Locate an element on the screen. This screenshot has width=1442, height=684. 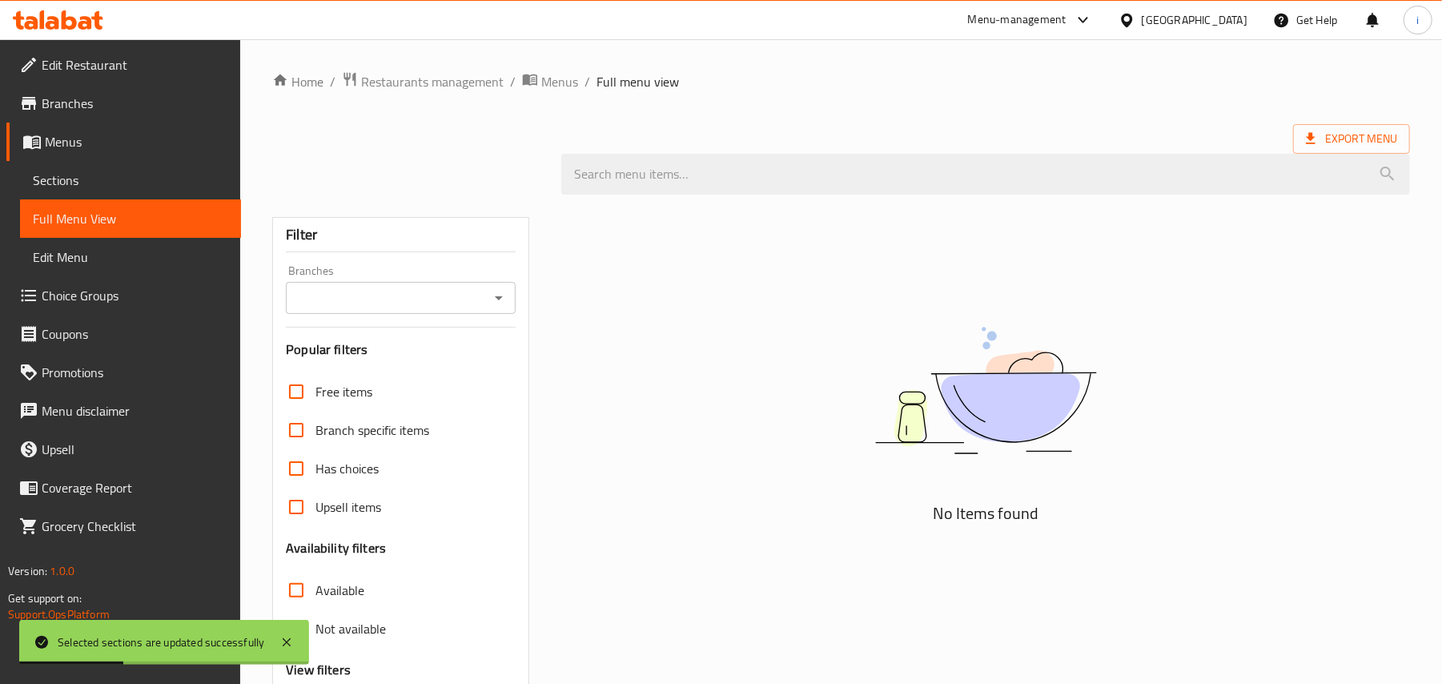
a: Support.OpsPlatform is located at coordinates (58, 614).